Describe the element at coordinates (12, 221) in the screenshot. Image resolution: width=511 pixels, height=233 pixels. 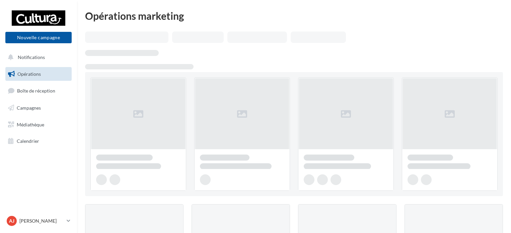
I see `span: AJ` at that location.